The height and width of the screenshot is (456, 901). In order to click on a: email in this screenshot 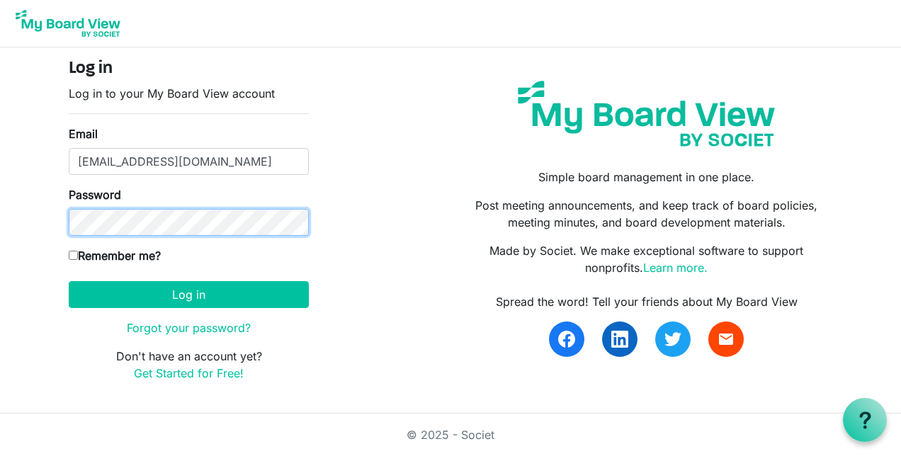, I will do `click(726, 339)`.